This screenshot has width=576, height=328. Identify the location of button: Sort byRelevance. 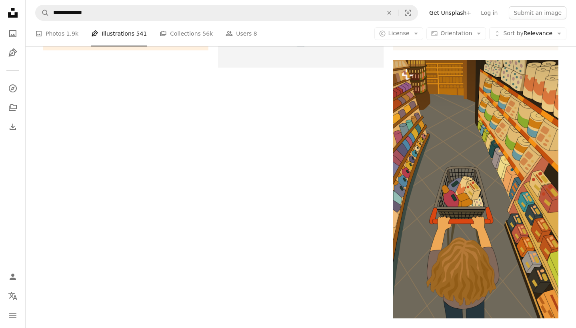
(527, 34).